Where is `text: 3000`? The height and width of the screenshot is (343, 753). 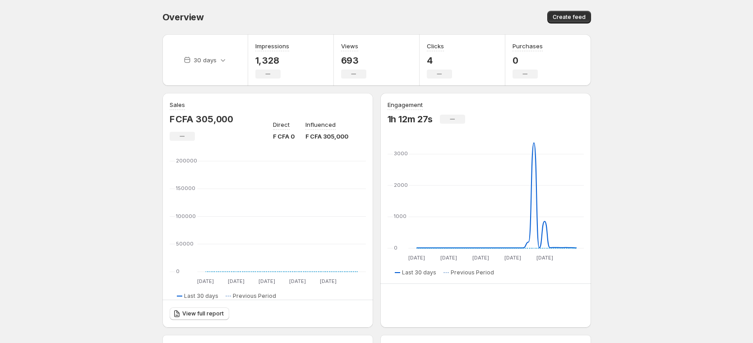
text: 3000 is located at coordinates (401, 153).